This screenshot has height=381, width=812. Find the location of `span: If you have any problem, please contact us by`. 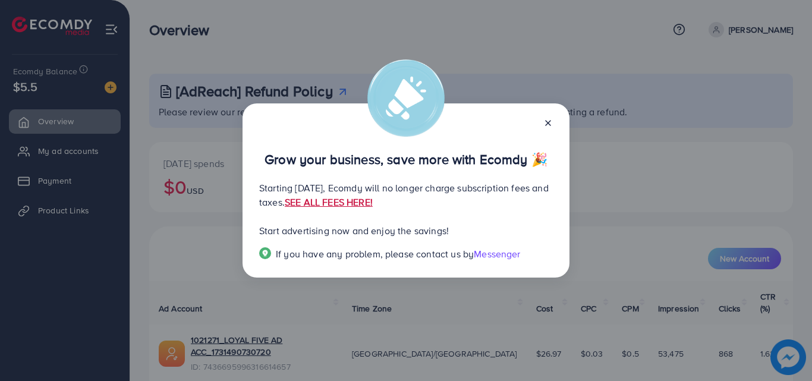

span: If you have any problem, please contact us by is located at coordinates (374, 254).